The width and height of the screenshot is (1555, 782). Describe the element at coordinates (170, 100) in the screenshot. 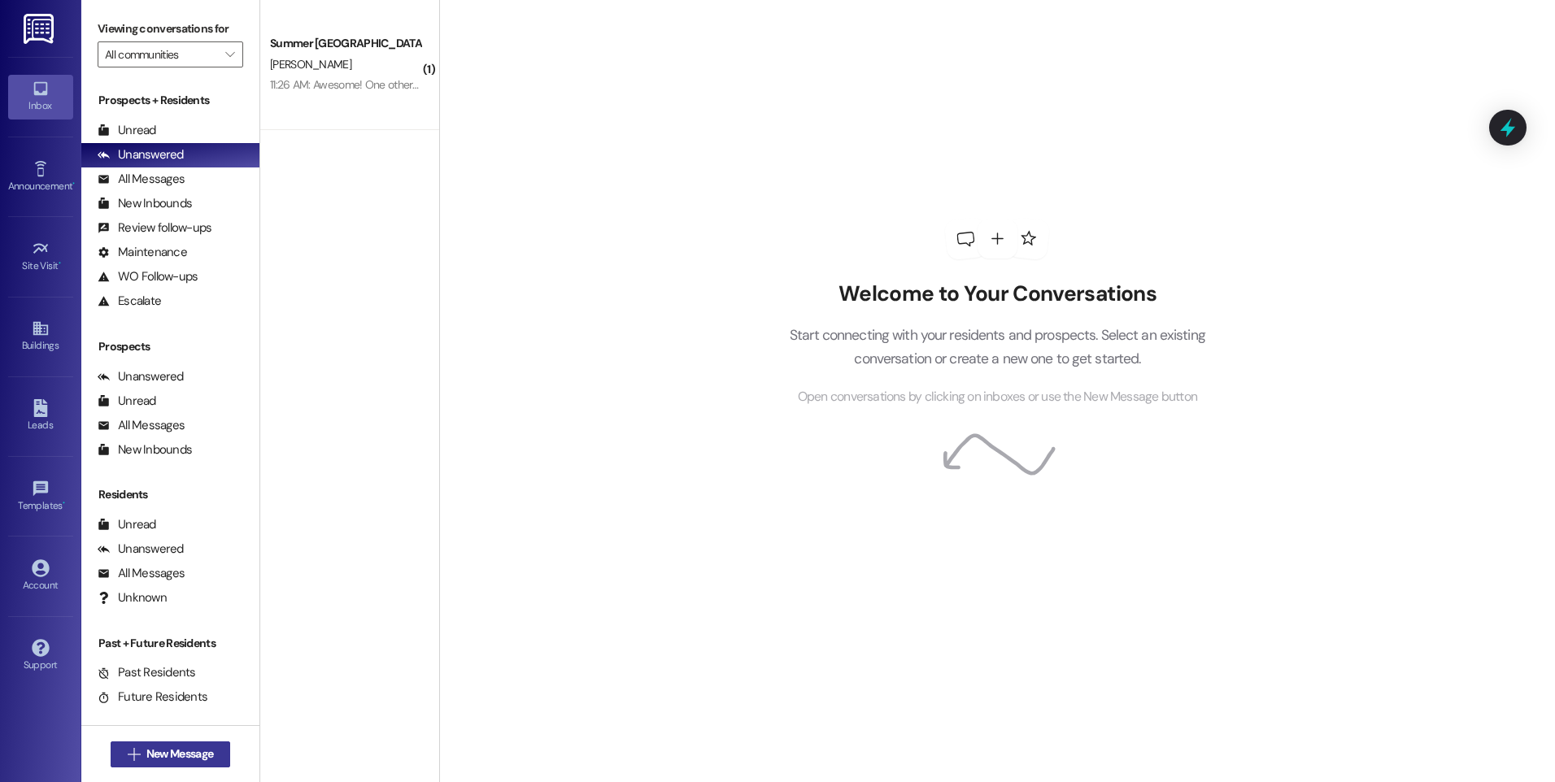

I see `div: Prospects + Residents` at that location.